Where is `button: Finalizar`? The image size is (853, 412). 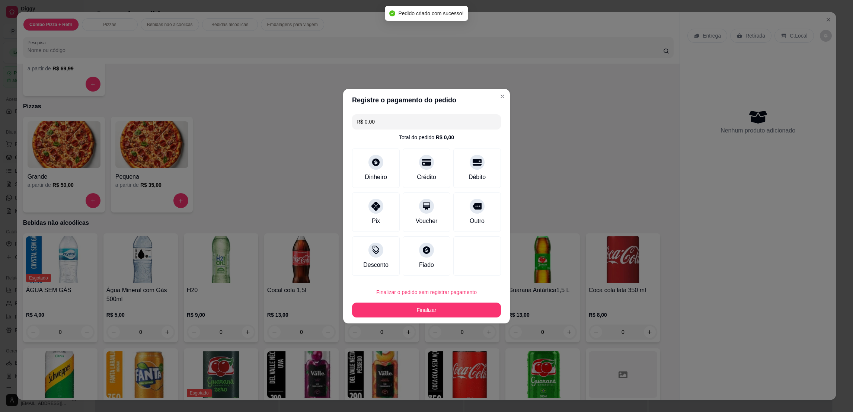 button: Finalizar is located at coordinates (427, 310).